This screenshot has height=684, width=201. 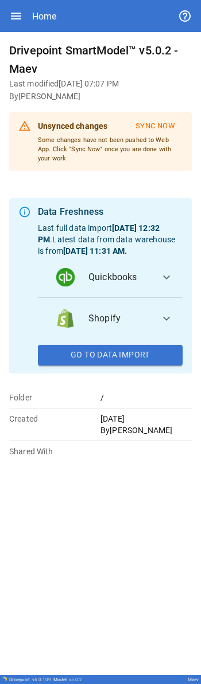 What do you see at coordinates (110, 277) in the screenshot?
I see `button: data_logoQuickbooks` at bounding box center [110, 277].